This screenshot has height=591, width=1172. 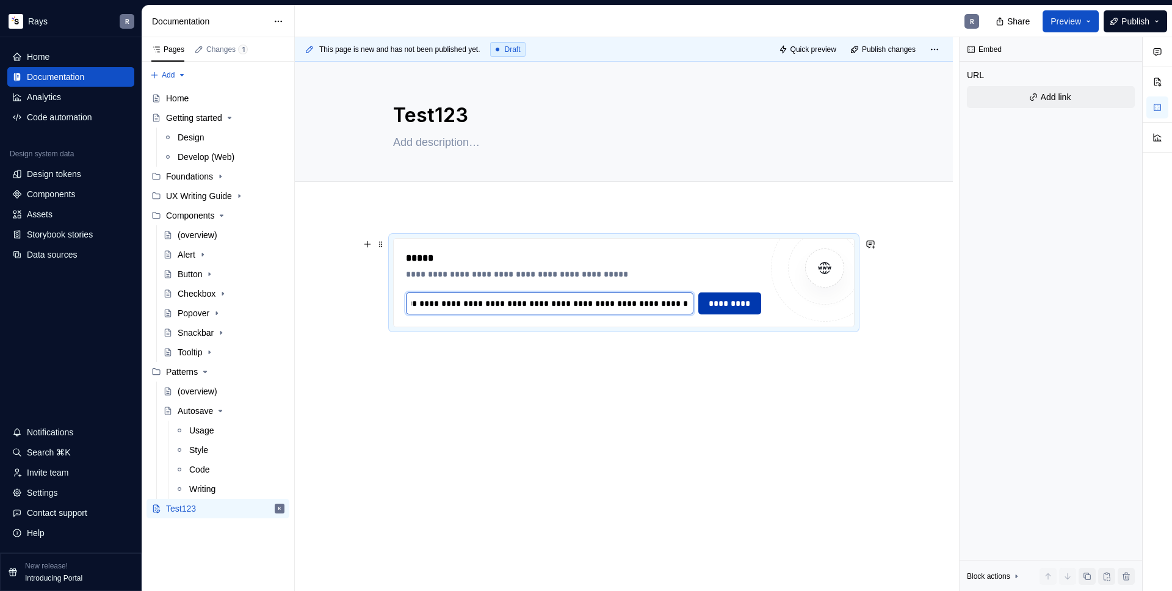 What do you see at coordinates (808, 49) in the screenshot?
I see `button: Quick preview` at bounding box center [808, 49].